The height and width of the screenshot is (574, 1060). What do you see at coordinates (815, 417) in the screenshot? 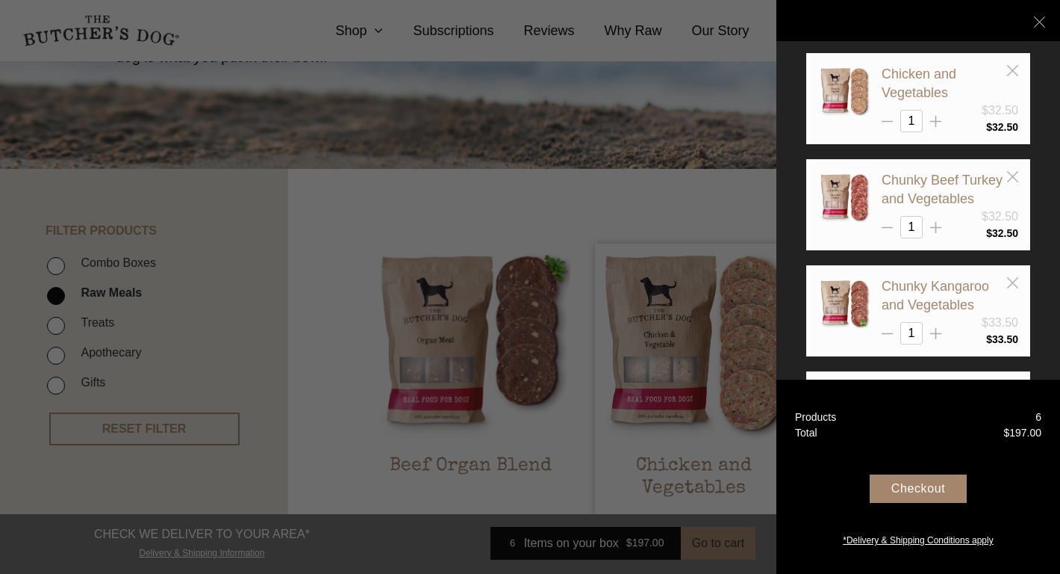
I see `div: Products` at bounding box center [815, 417].